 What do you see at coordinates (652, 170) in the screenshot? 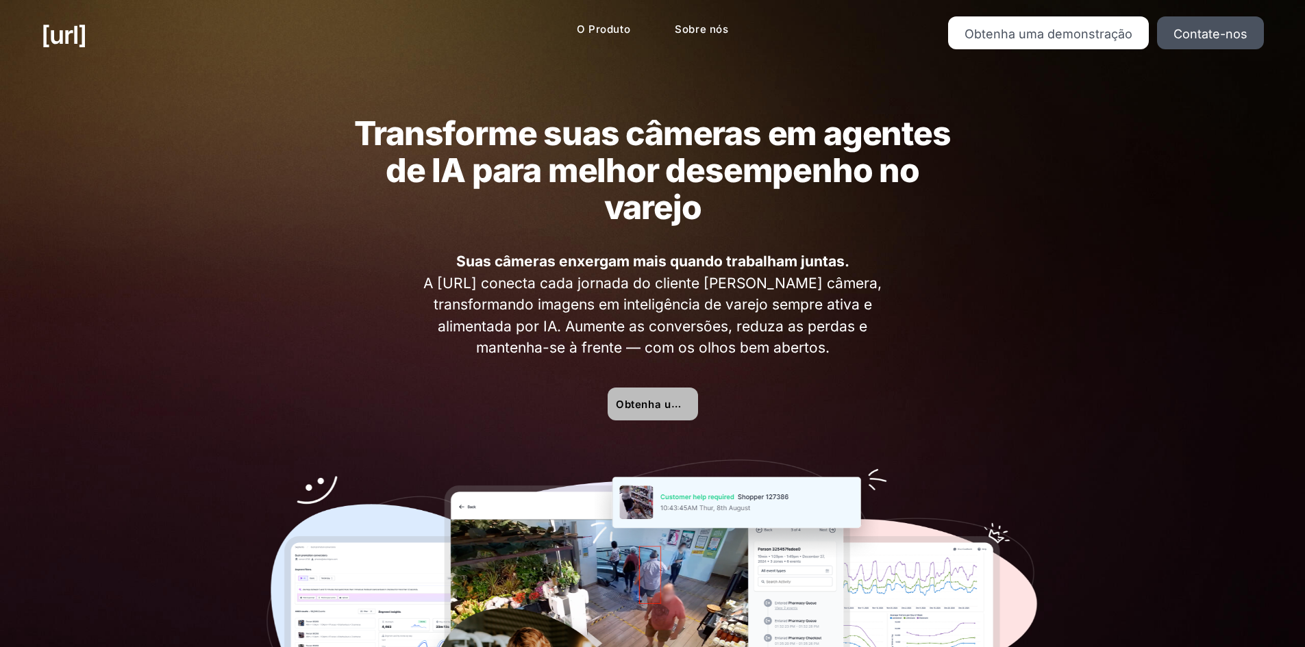
I see `font: Transforme suas câmeras em agentes de IA para melhor desempenho no varejo` at bounding box center [652, 170].